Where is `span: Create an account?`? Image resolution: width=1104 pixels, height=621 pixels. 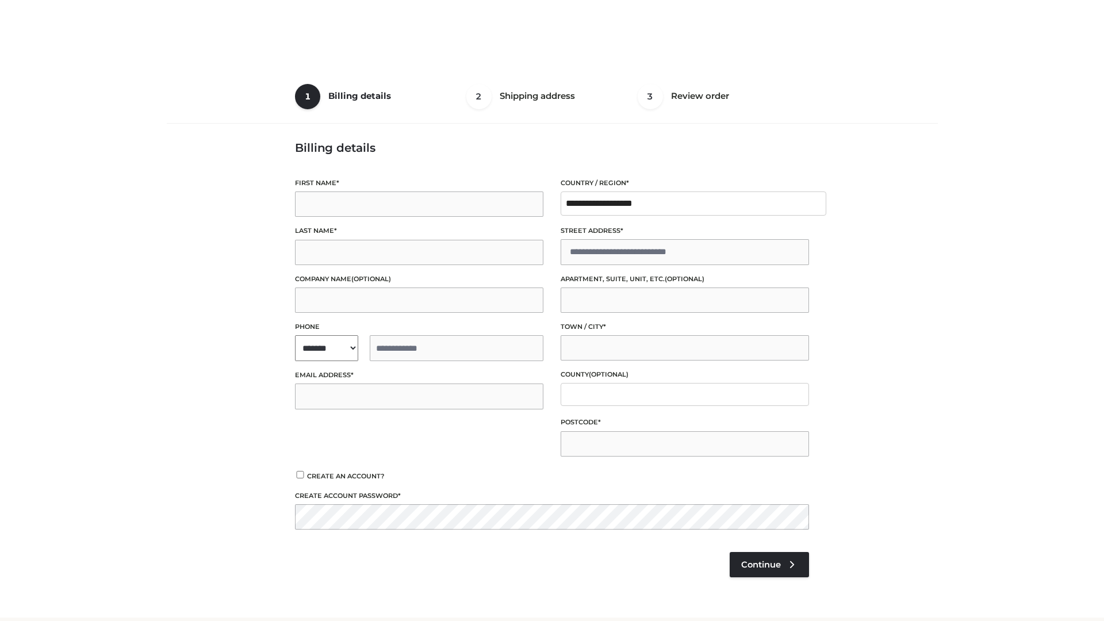
span: Create an account? is located at coordinates (345, 476).